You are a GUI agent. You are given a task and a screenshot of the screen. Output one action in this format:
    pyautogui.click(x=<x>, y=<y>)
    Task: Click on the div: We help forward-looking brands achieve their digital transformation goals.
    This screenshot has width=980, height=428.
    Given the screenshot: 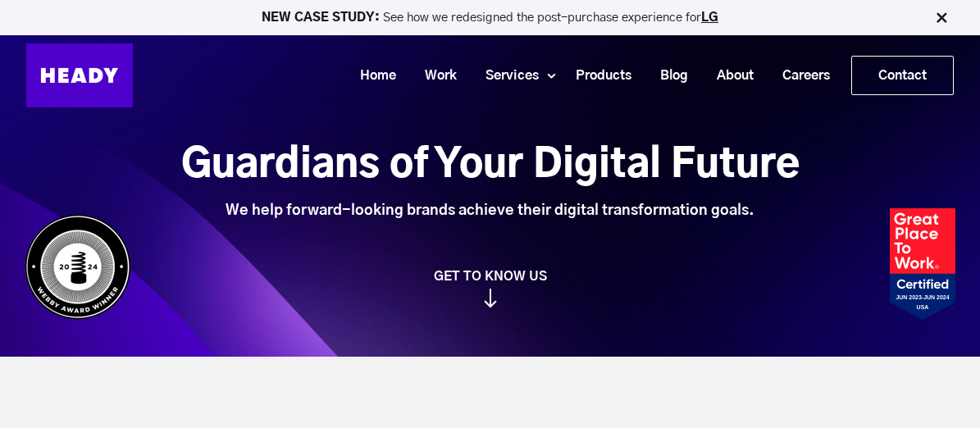 What is the action you would take?
    pyautogui.click(x=490, y=211)
    